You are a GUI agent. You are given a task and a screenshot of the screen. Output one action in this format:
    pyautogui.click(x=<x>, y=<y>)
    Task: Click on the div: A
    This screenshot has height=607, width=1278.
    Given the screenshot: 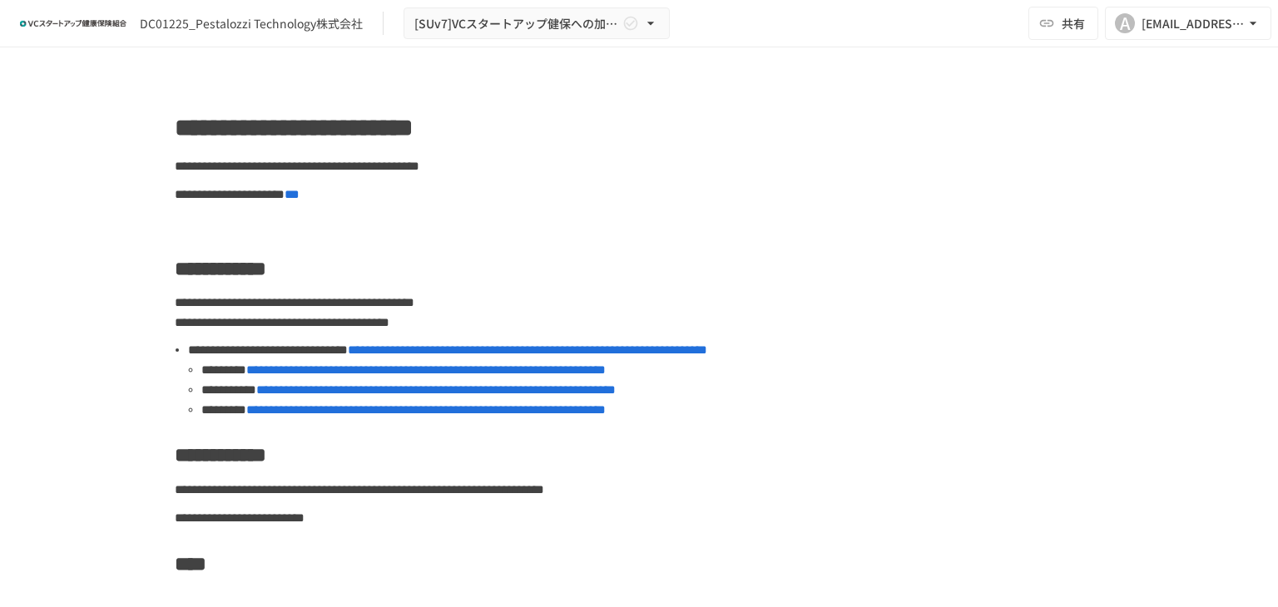 What is the action you would take?
    pyautogui.click(x=1125, y=23)
    